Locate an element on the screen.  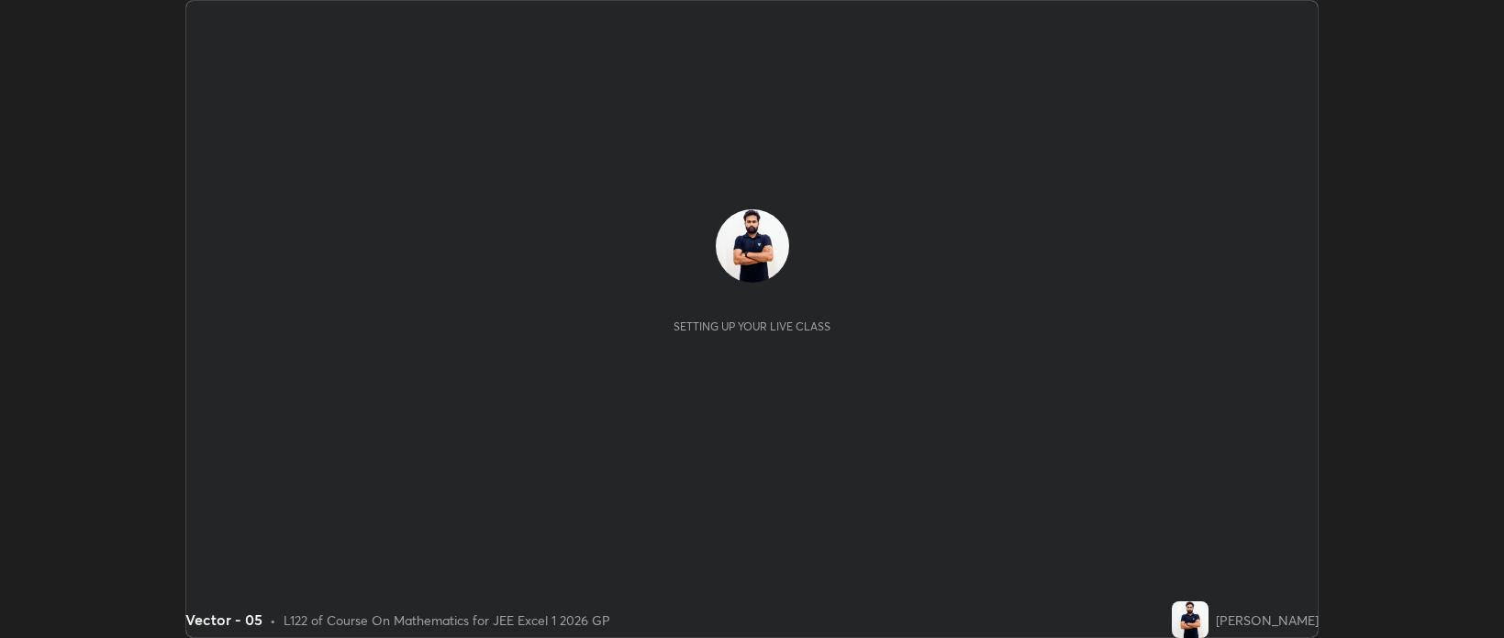
div: L122 of Course On Mathematics for JEE Excel 1 2026 GP is located at coordinates (447, 619).